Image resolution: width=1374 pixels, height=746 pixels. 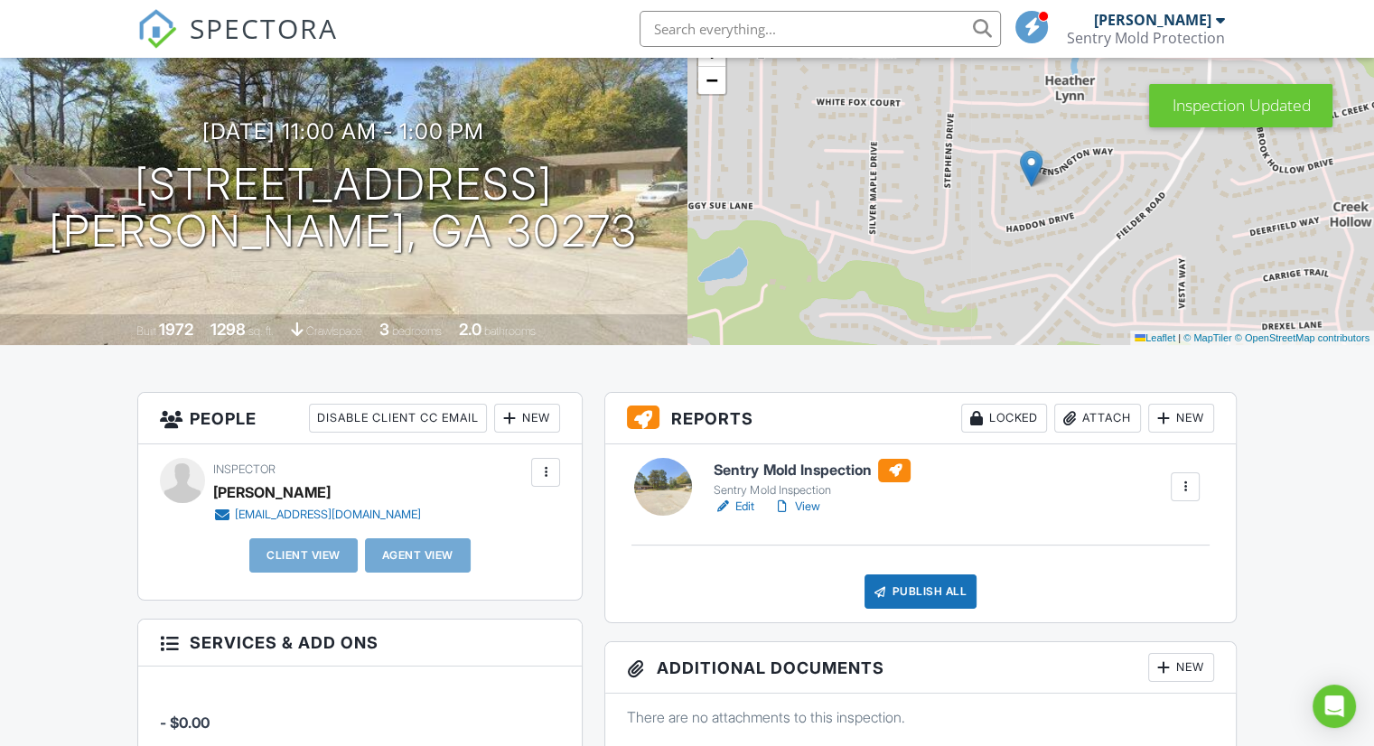 I want to click on div: 1298, so click(x=228, y=329).